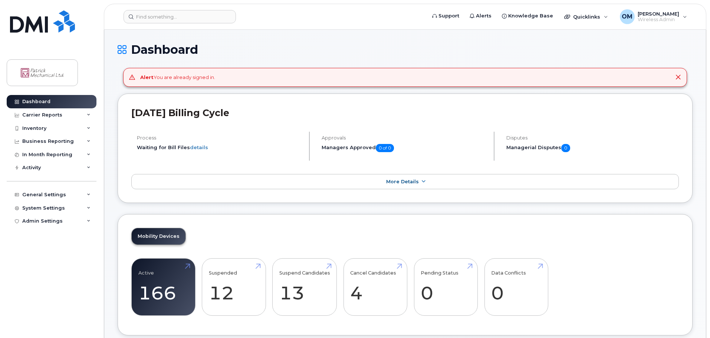  What do you see at coordinates (516, 287) in the screenshot?
I see `a: Data Conflicts 0` at bounding box center [516, 287].